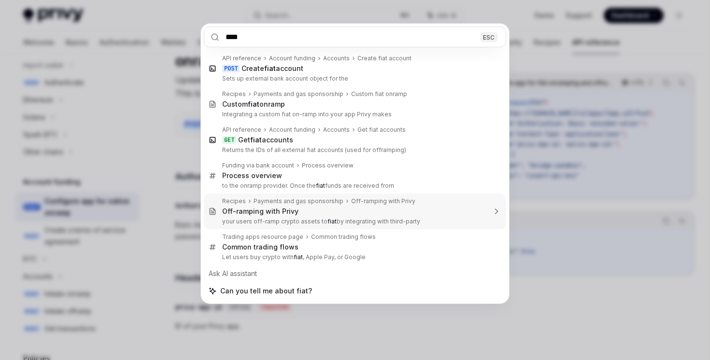 The width and height of the screenshot is (710, 360). What do you see at coordinates (266, 291) in the screenshot?
I see `span: Can you tell me about fiat?` at bounding box center [266, 291].